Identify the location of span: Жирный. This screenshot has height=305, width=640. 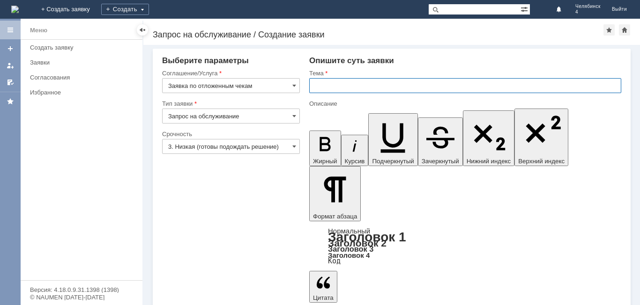
(325, 161).